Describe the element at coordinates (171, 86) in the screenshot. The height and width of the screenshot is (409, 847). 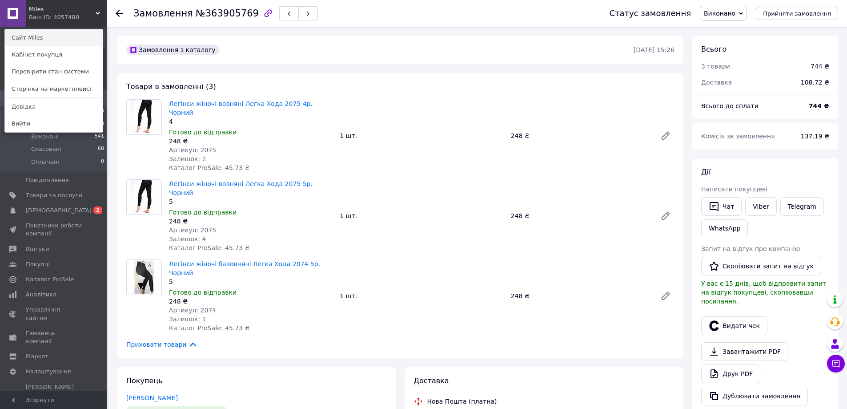
I see `span: Товари в замовленні (3)` at that location.